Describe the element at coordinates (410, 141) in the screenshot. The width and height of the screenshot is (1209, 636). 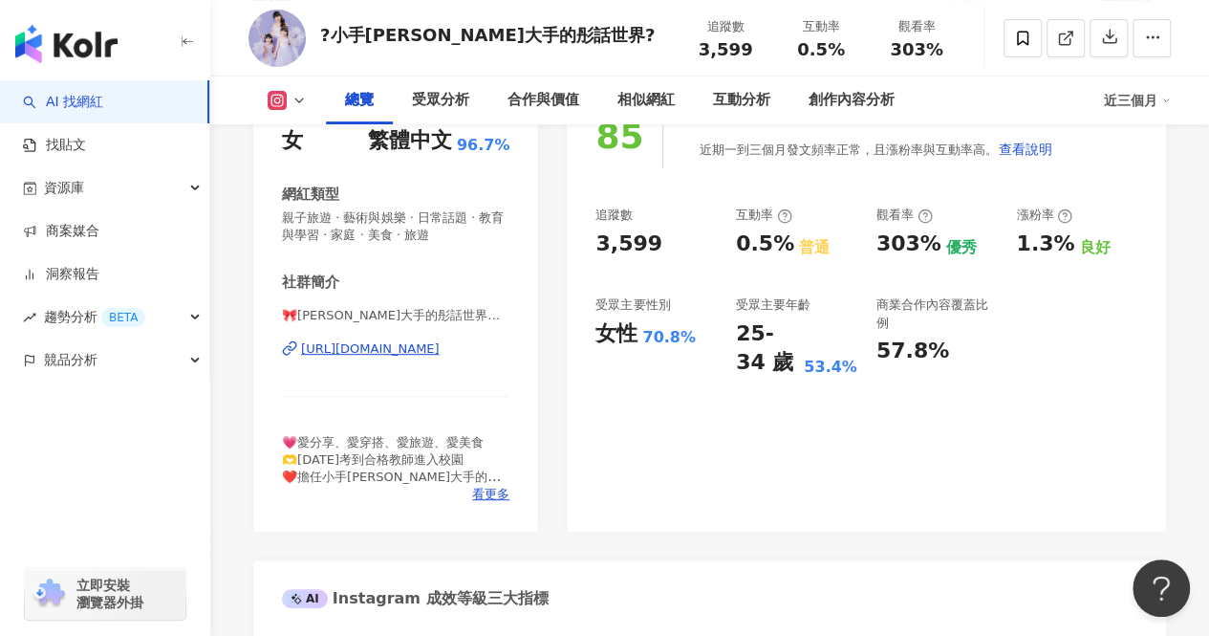
I see `div: 繁體中文` at that location.